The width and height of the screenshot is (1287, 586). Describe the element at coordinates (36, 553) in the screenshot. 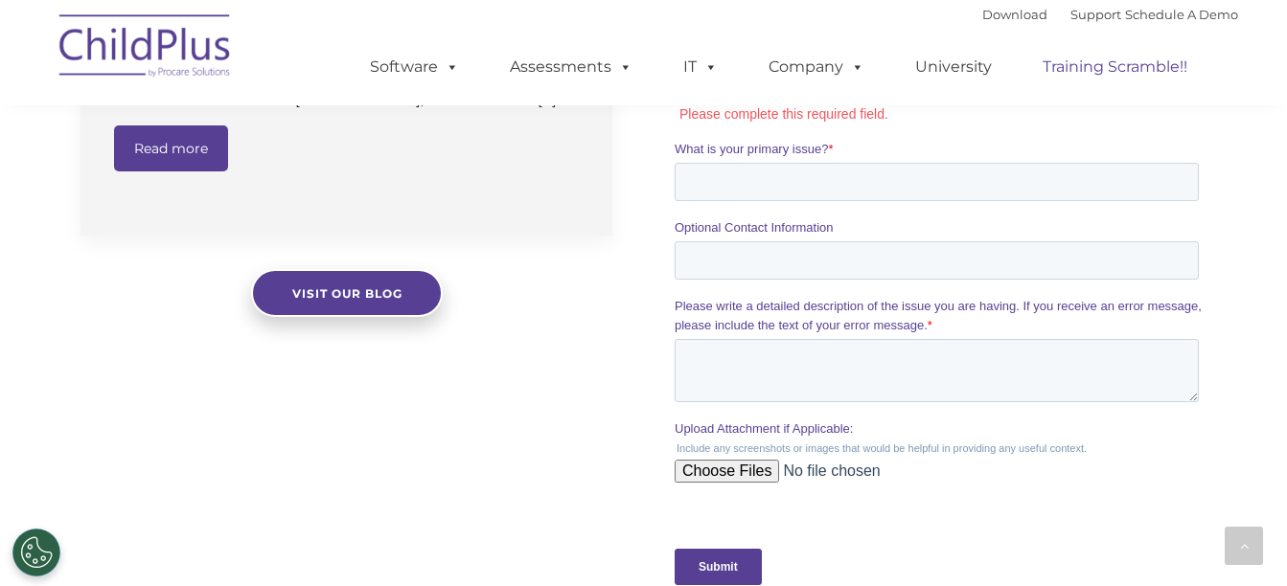

I see `button: Cookies Settings` at that location.